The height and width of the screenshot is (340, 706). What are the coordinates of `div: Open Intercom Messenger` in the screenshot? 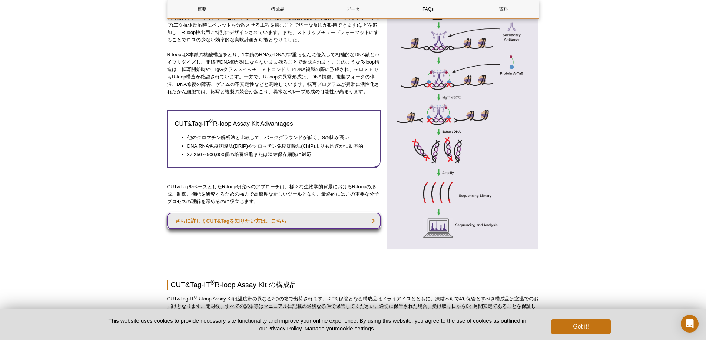 It's located at (689, 324).